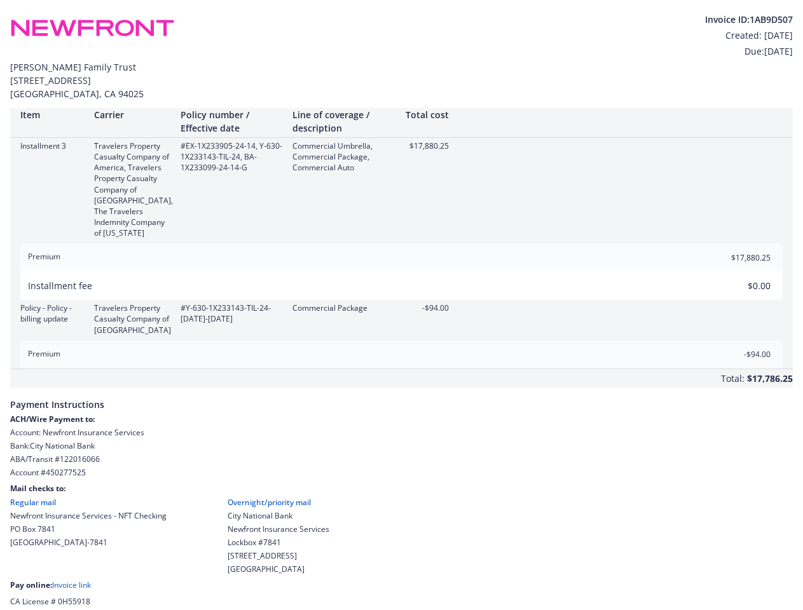  What do you see at coordinates (52, 114) in the screenshot?
I see `div: Item` at bounding box center [52, 114].